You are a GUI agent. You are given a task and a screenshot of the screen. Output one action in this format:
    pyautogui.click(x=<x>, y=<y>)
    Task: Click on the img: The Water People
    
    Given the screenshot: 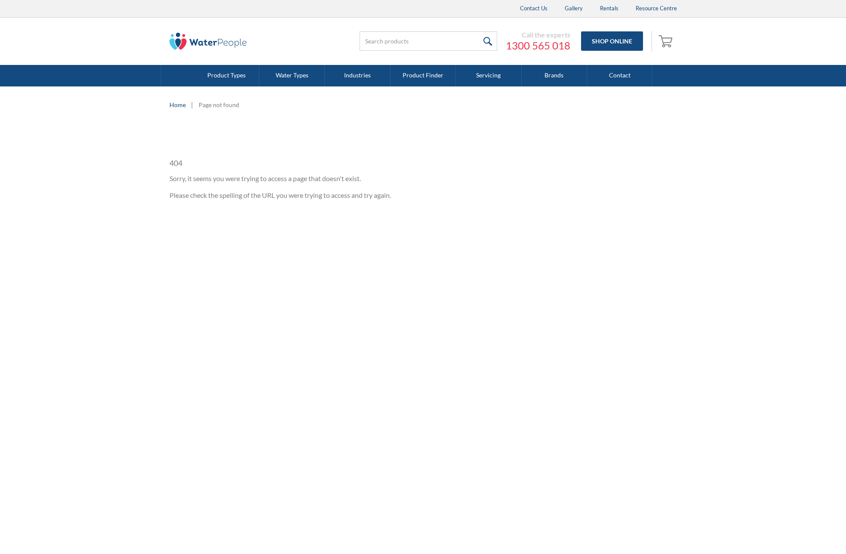 What is the action you would take?
    pyautogui.click(x=208, y=41)
    